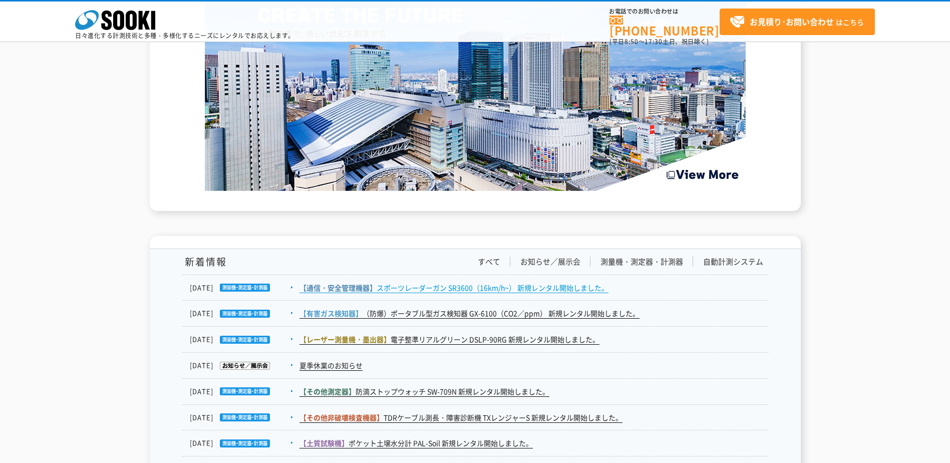  I want to click on span: 8:50, so click(631, 42).